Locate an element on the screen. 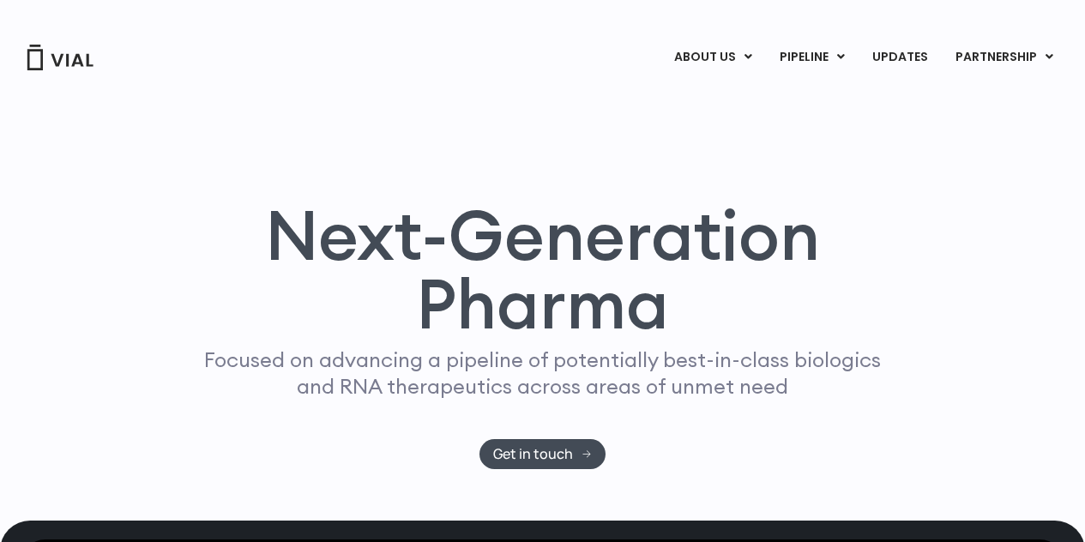 The width and height of the screenshot is (1085, 542). a: Get in touch is located at coordinates (542, 454).